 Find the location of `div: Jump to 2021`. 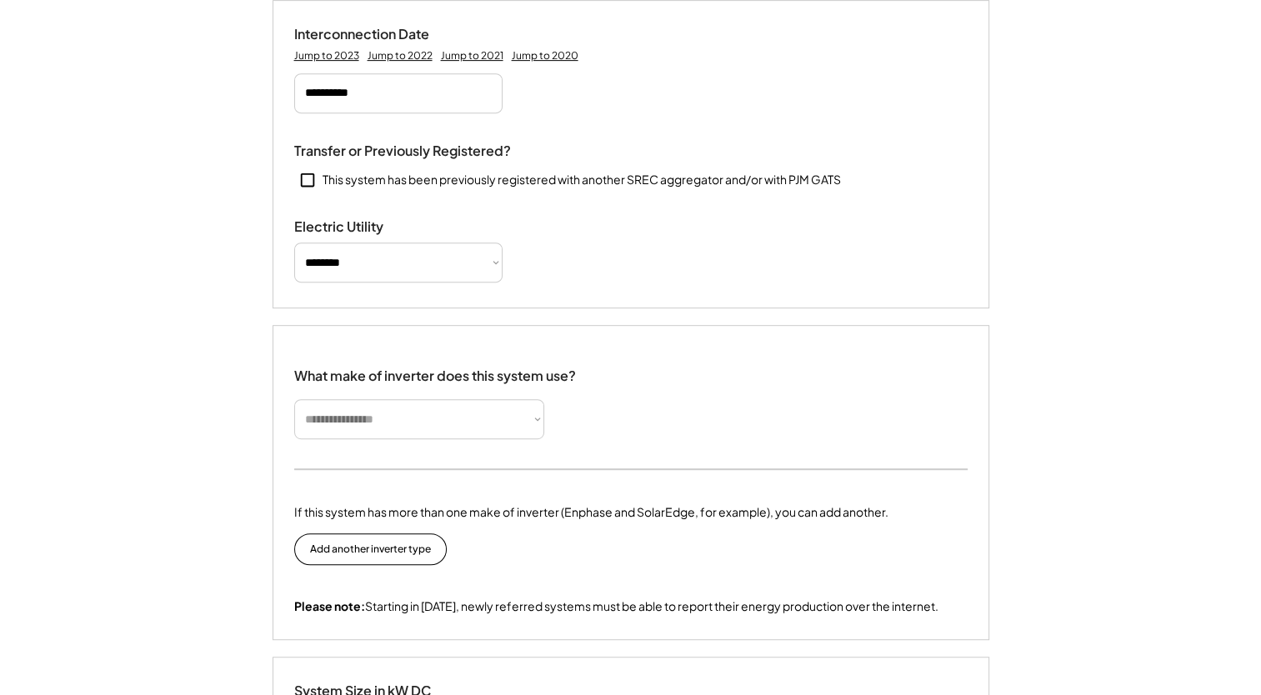

div: Jump to 2021 is located at coordinates (472, 56).